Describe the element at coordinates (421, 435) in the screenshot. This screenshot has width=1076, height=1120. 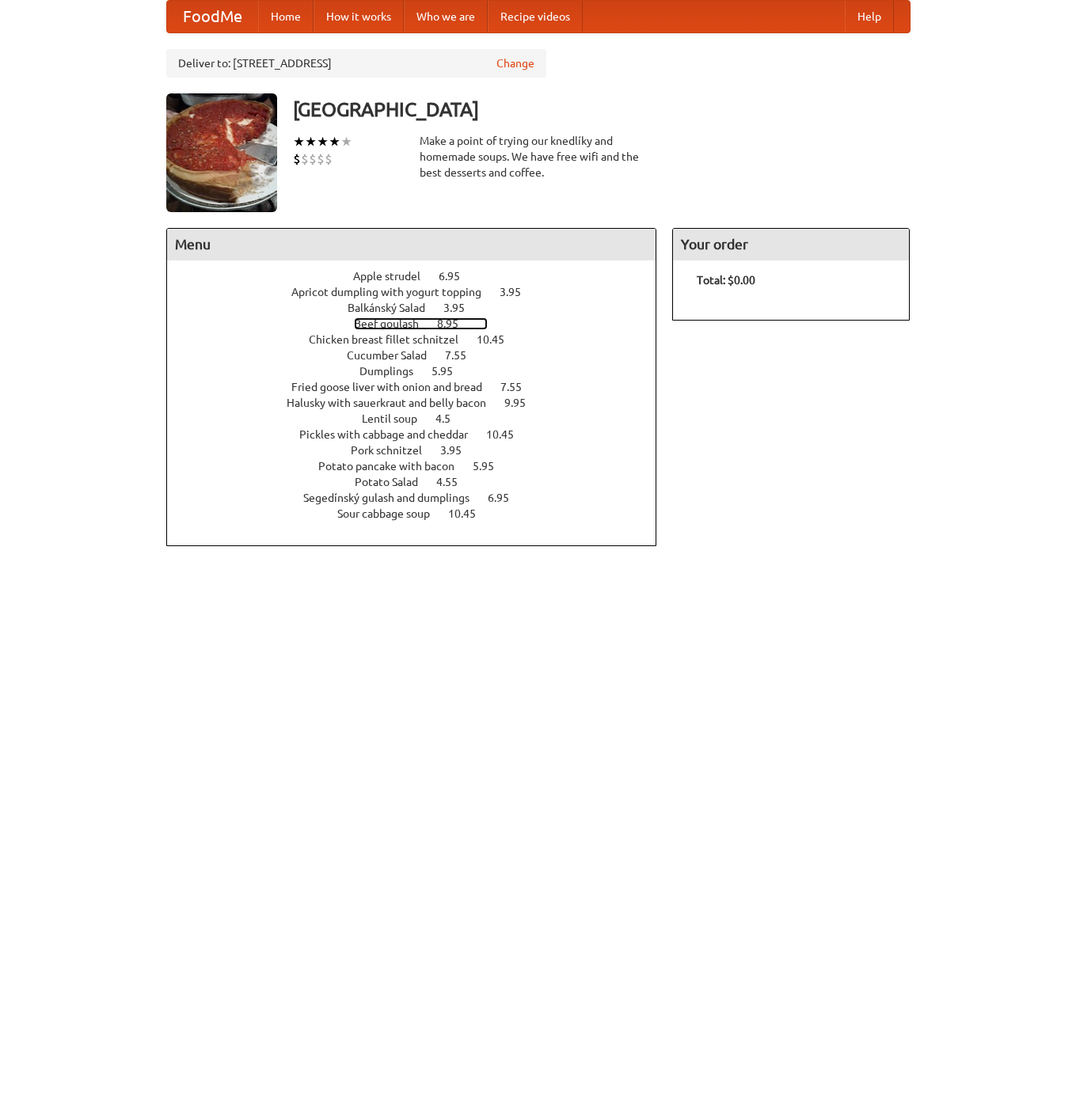
I see `a: Pickles with cabbage and cheddar 10.45` at that location.